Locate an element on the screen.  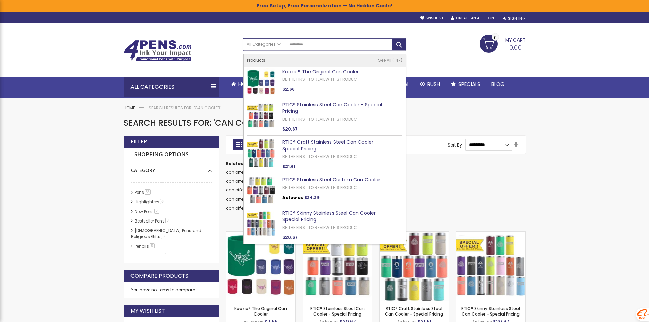
a: Wishlist is located at coordinates (432, 18).